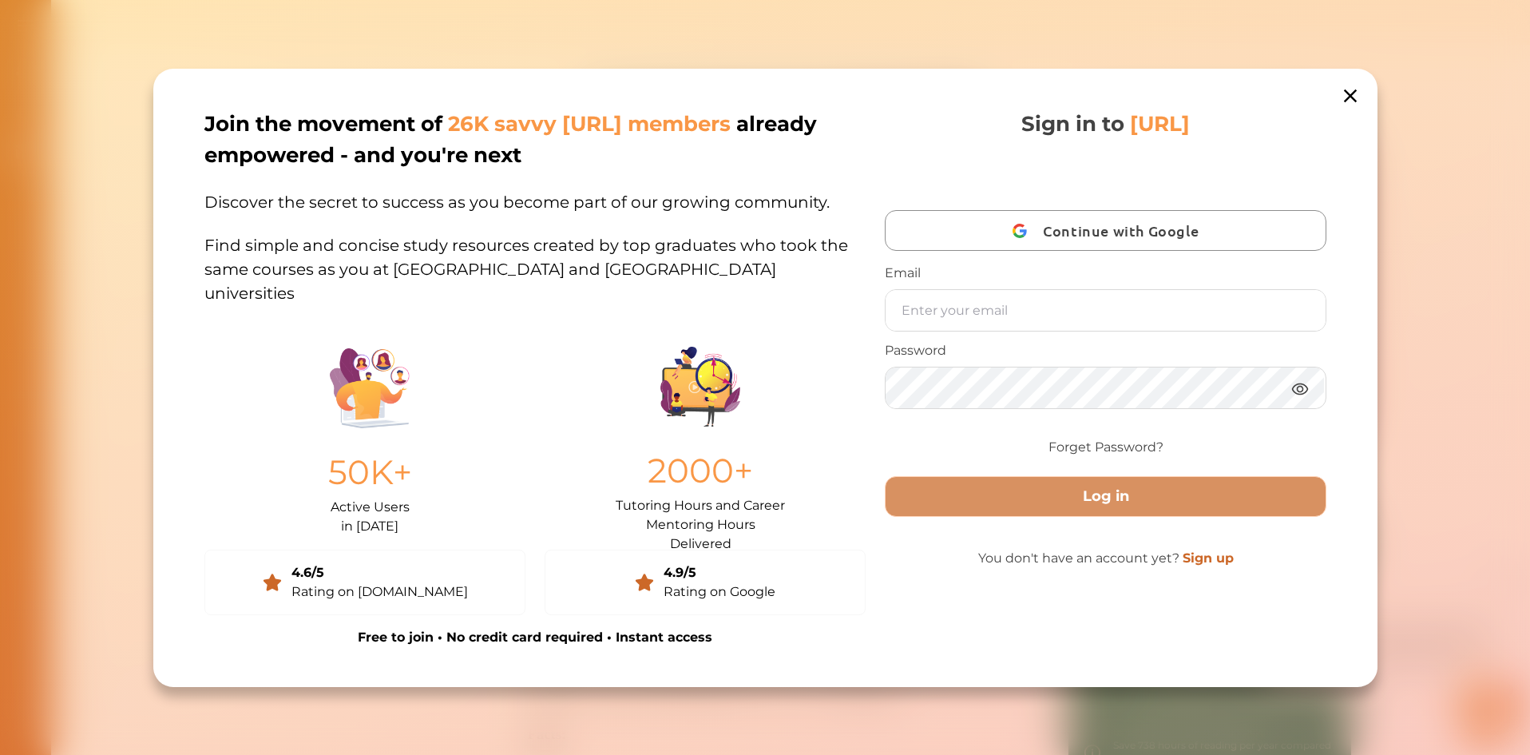 Image resolution: width=1530 pixels, height=755 pixels. Describe the element at coordinates (155, 31) in the screenshot. I see `img: Nini` at that location.